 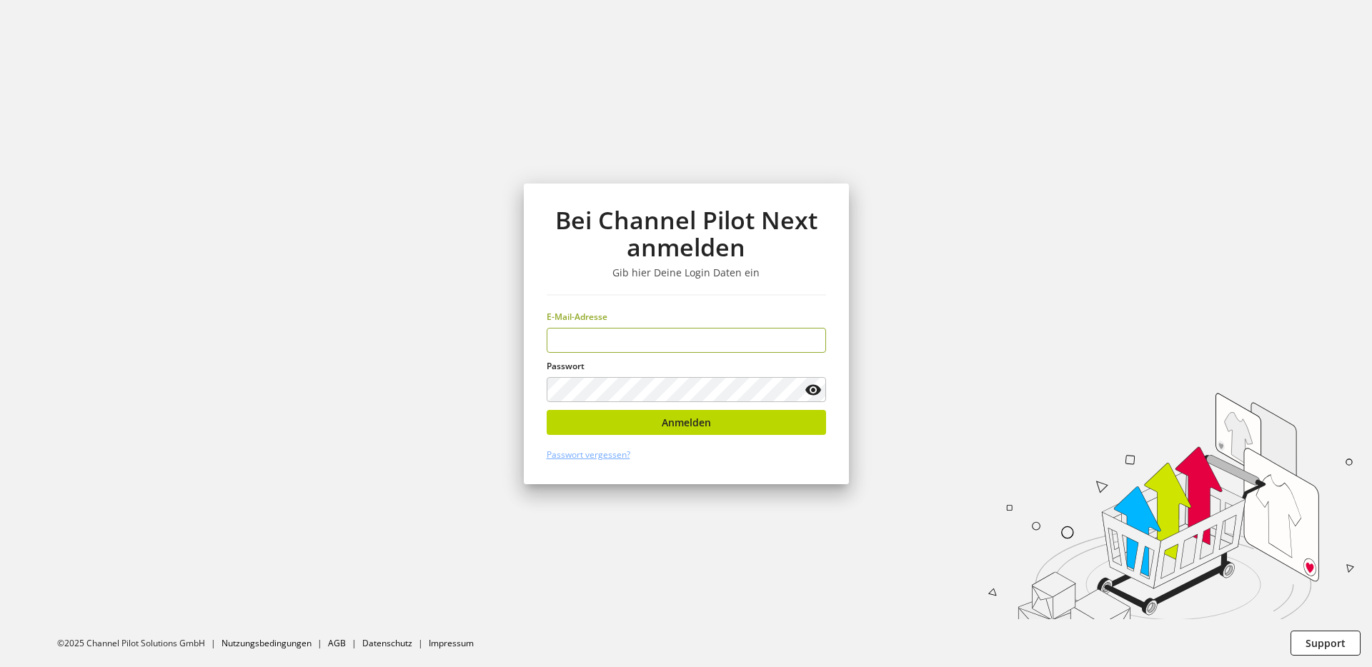 I want to click on h3: Gib hier Deine Login Daten ein, so click(x=686, y=273).